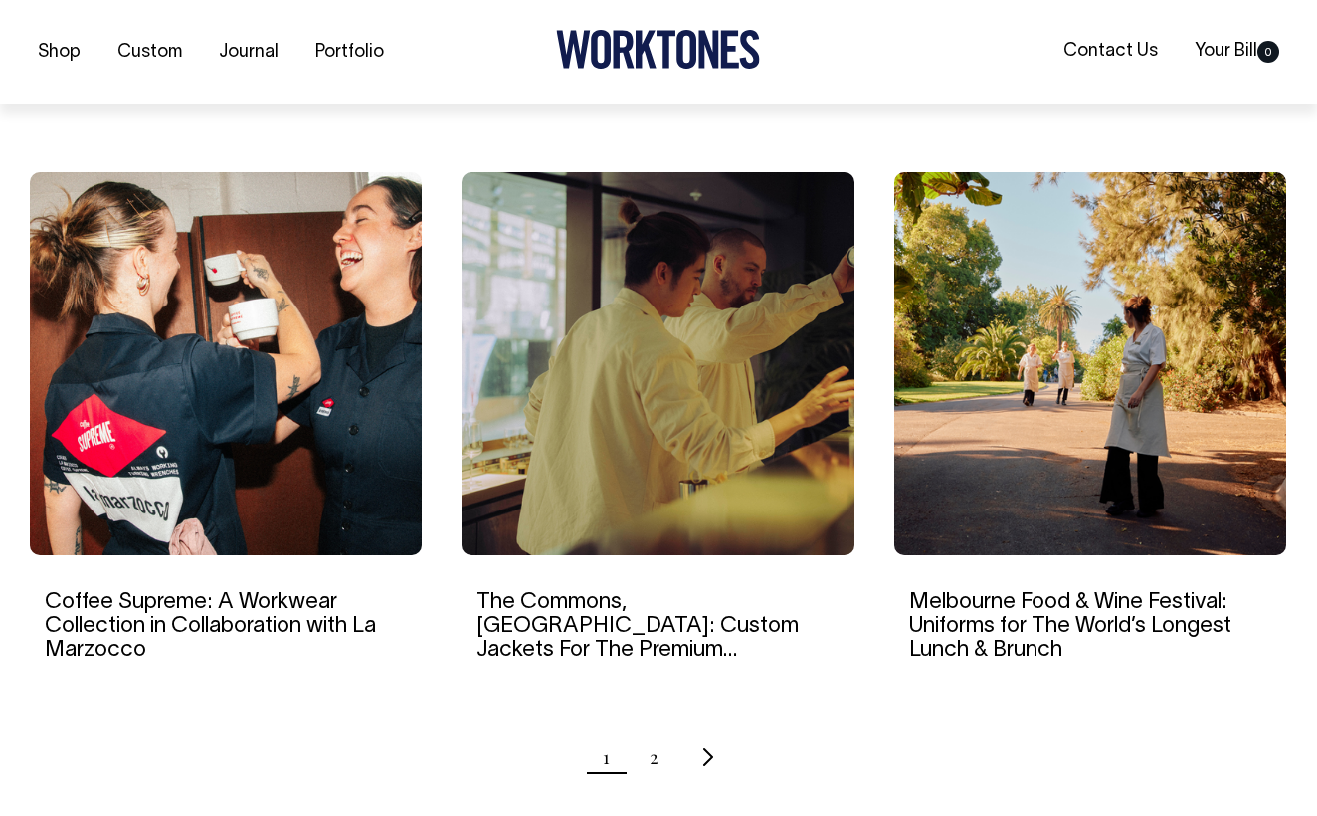 This screenshot has width=1317, height=816. I want to click on span: Page 1, so click(606, 757).